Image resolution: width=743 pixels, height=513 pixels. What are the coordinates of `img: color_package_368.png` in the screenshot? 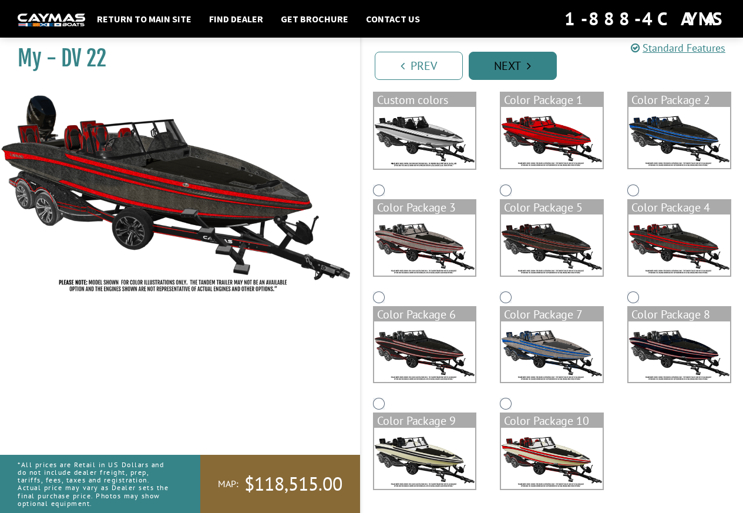 It's located at (552, 352).